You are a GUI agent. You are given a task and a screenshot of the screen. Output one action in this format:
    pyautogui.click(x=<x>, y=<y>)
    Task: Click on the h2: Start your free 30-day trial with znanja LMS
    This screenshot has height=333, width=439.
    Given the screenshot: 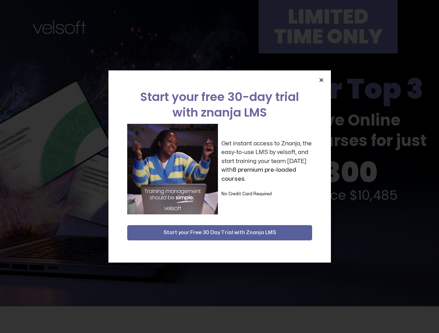 What is the action you would take?
    pyautogui.click(x=219, y=105)
    